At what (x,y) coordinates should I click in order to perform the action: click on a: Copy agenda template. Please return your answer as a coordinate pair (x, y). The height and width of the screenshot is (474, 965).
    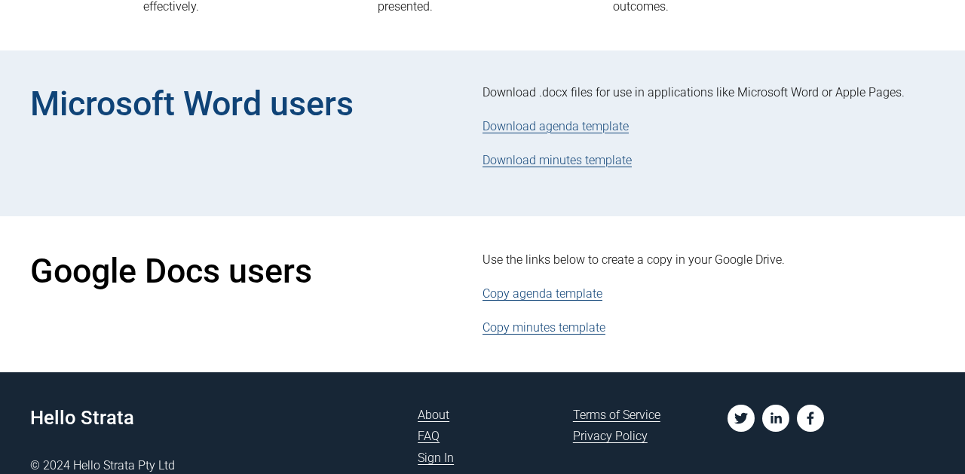
    Looking at the image, I should click on (542, 293).